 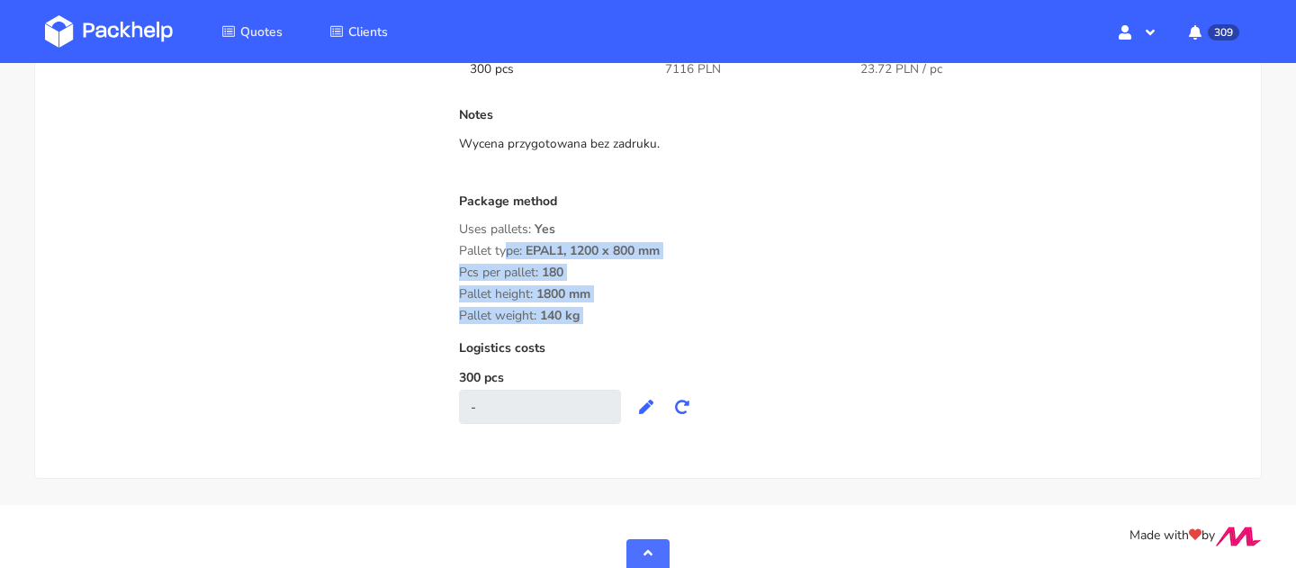 I want to click on span: 1800 mm, so click(x=564, y=301).